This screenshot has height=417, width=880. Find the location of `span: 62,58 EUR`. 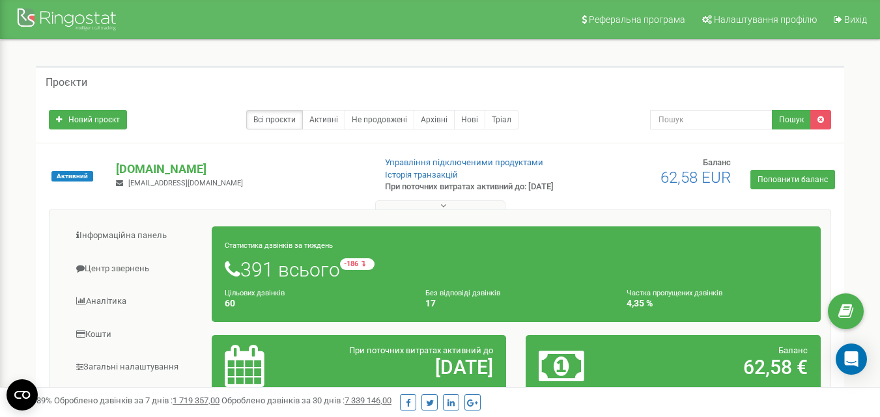

span: 62,58 EUR is located at coordinates (695, 178).